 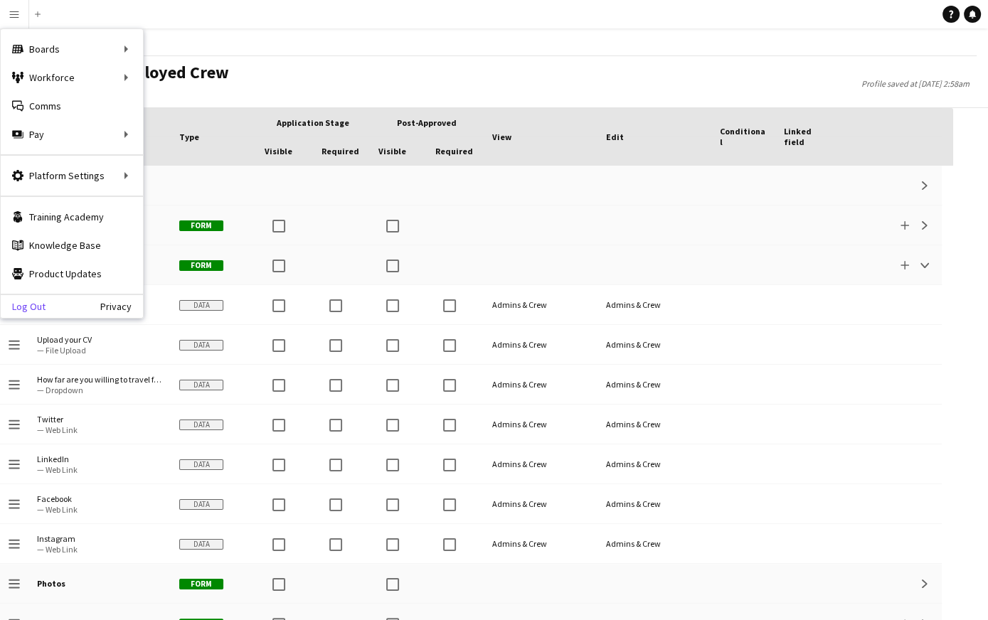 What do you see at coordinates (51, 583) in the screenshot?
I see `b: Photos` at bounding box center [51, 583].